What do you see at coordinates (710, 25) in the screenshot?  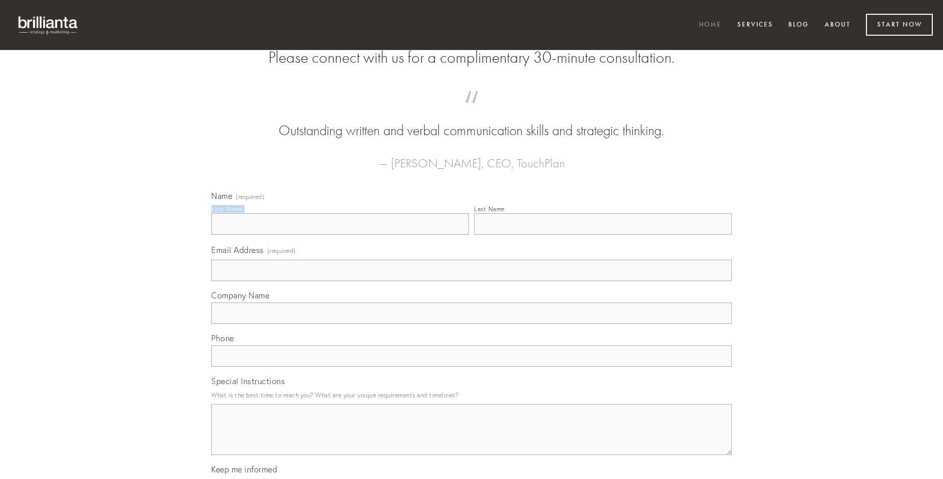 I see `a: Home` at bounding box center [710, 25].